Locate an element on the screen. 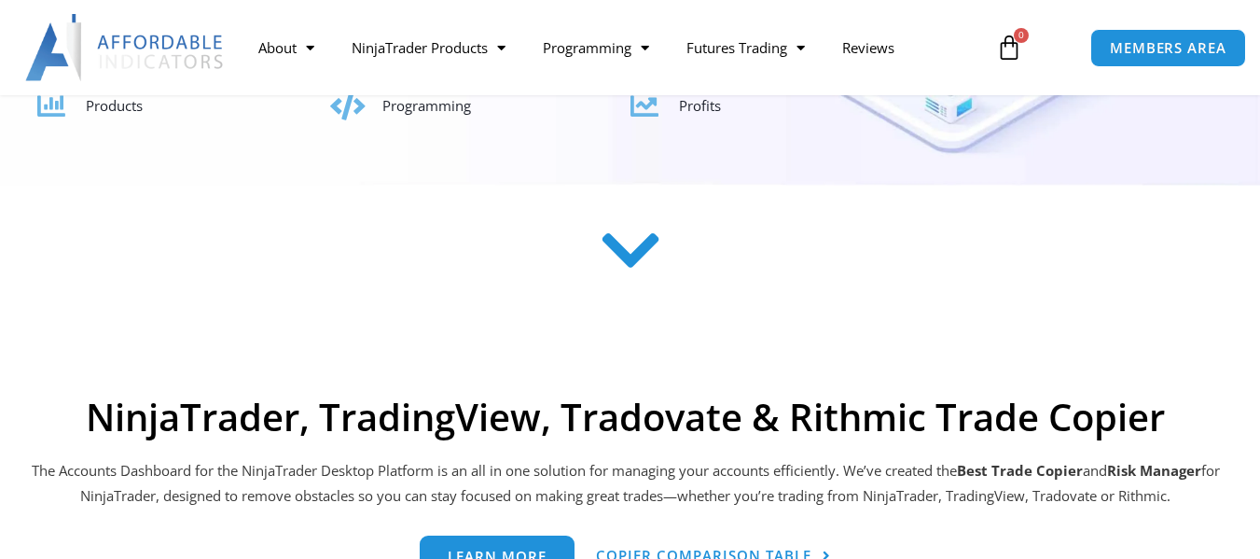  a: Reviews is located at coordinates (869, 48).